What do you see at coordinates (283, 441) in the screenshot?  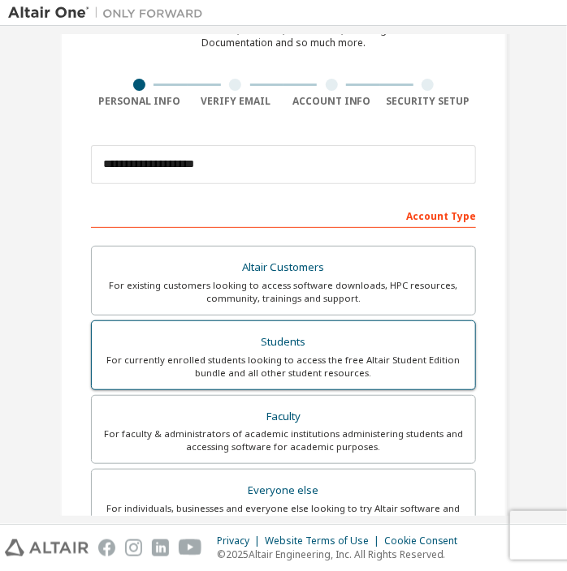 I see `div: For faculty & administrators of academic institutions administering students and accessing softwa...` at bounding box center [283, 441].